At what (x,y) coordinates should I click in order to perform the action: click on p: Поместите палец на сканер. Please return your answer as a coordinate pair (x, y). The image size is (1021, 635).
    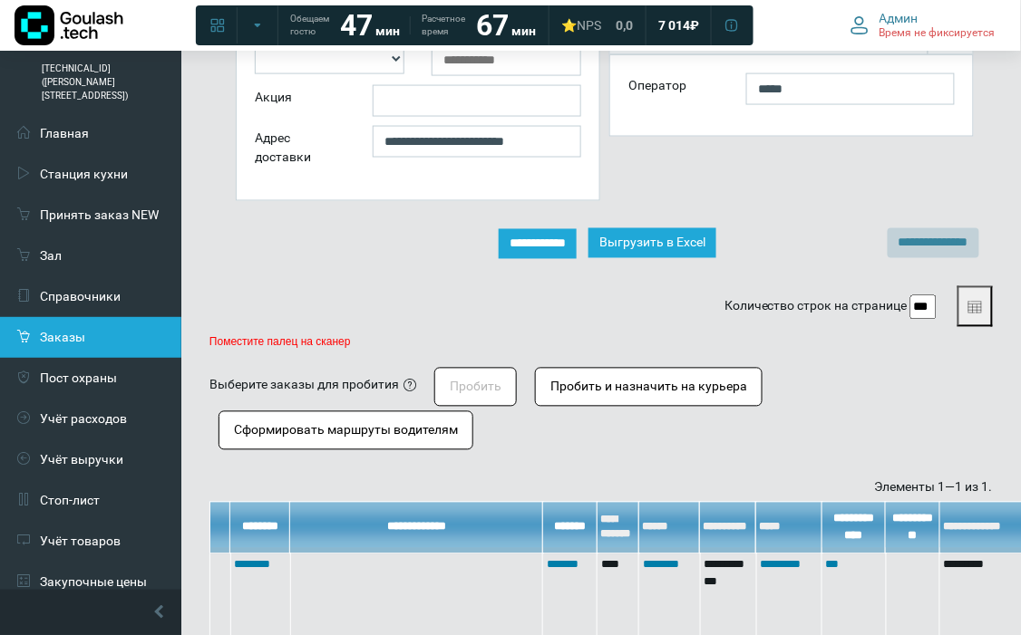
    Looking at the image, I should click on (601, 343).